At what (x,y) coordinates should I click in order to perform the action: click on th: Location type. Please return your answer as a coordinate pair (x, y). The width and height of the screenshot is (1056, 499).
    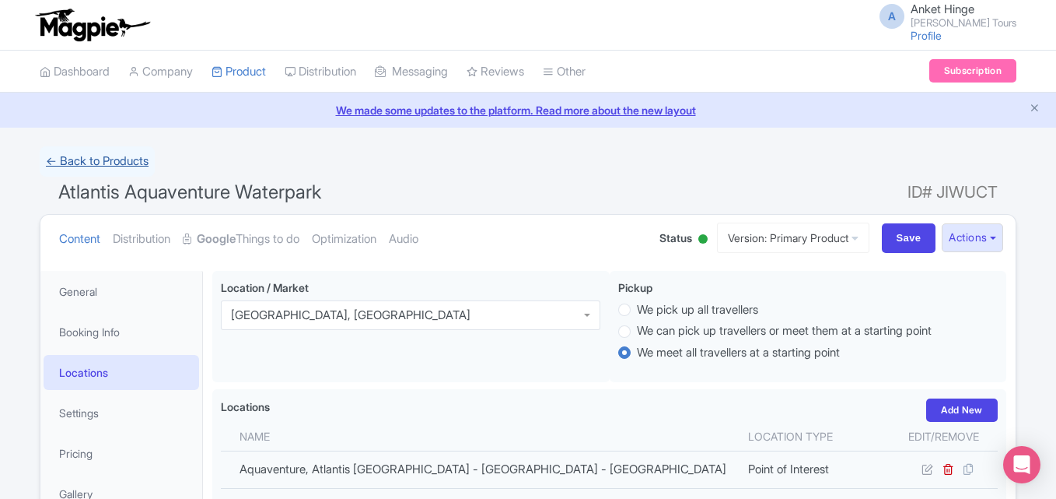
    Looking at the image, I should click on (814, 436).